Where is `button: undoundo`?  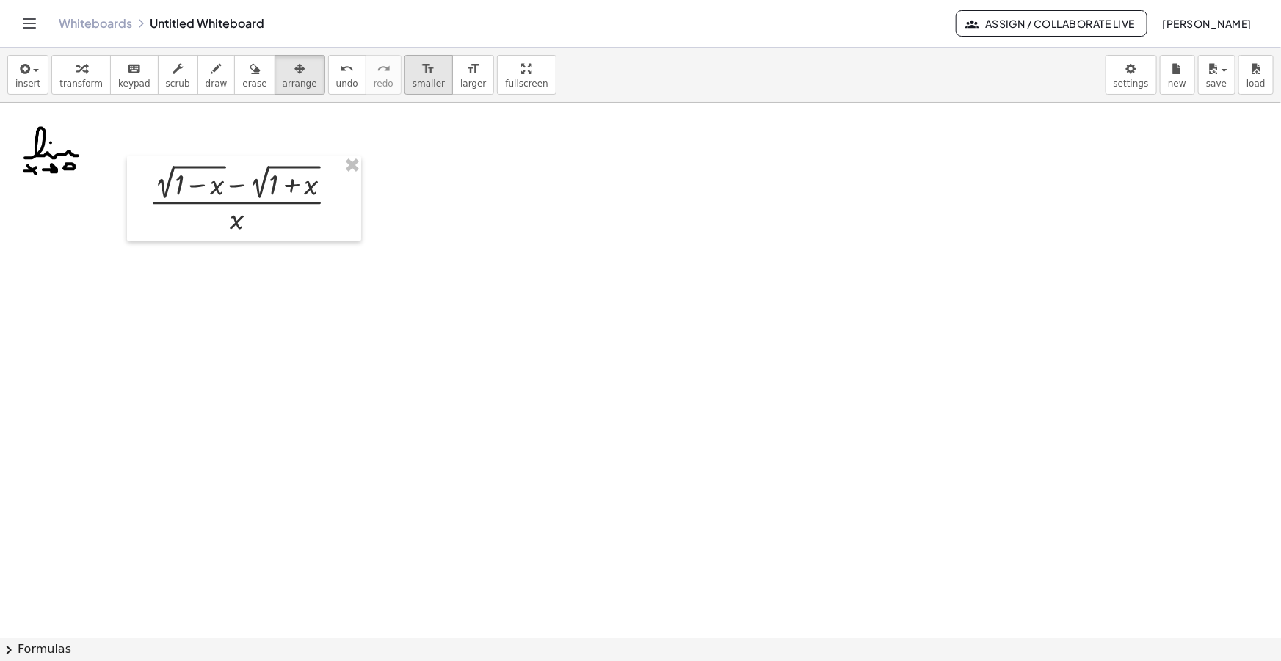 button: undoundo is located at coordinates (347, 75).